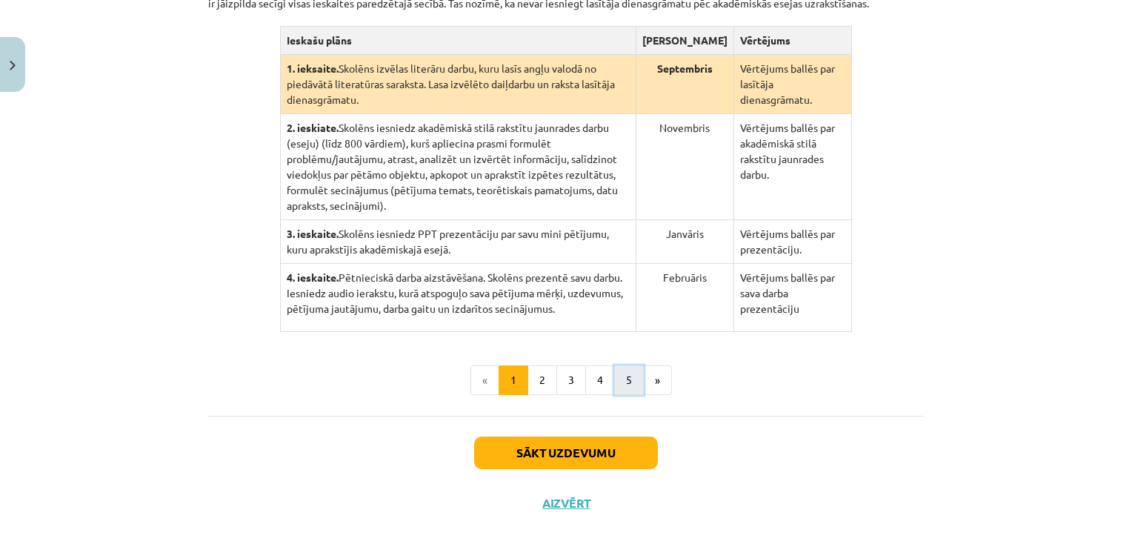  What do you see at coordinates (684, 167) in the screenshot?
I see `td: Novembris` at bounding box center [684, 167].